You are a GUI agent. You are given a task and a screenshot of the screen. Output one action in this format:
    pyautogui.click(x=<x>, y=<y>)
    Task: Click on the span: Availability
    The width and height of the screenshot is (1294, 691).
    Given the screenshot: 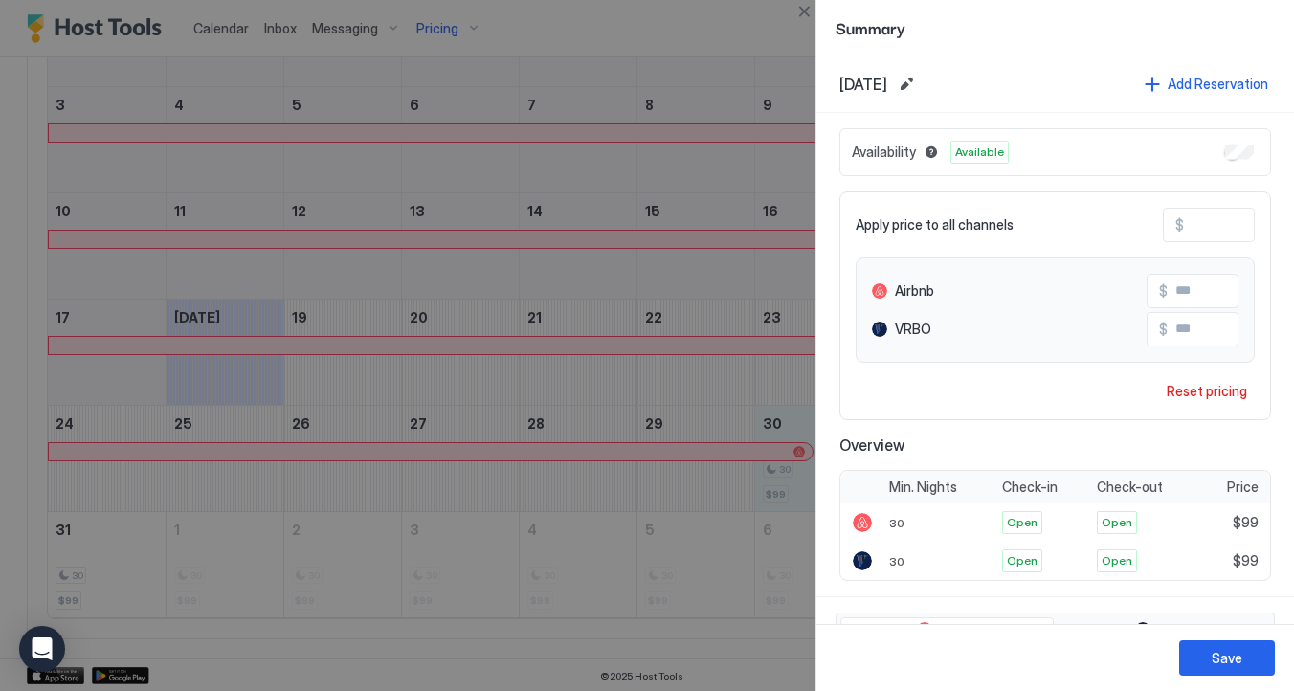 What is the action you would take?
    pyautogui.click(x=883, y=152)
    